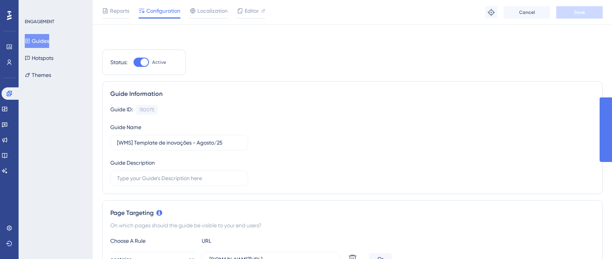 Image resolution: width=612 pixels, height=259 pixels. I want to click on span: Active, so click(159, 62).